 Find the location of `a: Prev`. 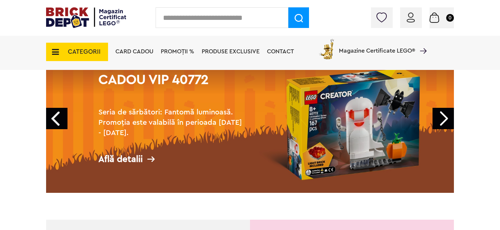

a: Prev is located at coordinates (57, 119).